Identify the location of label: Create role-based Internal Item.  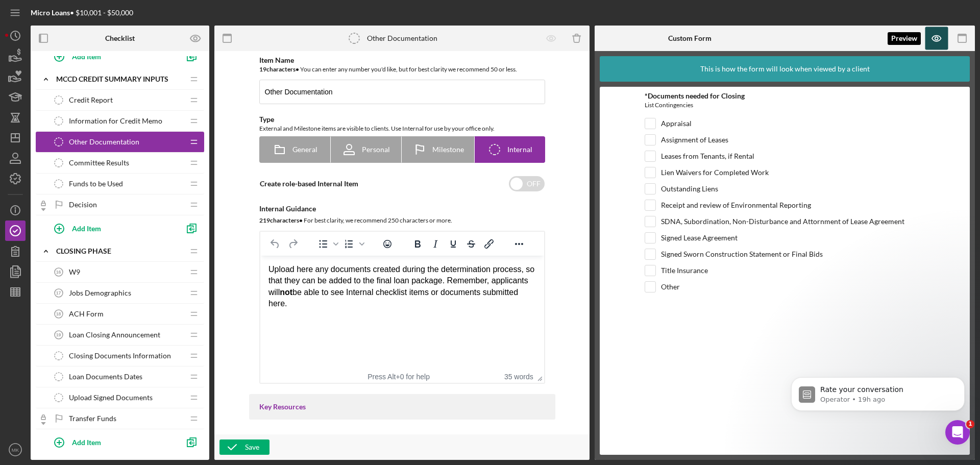
(309, 183).